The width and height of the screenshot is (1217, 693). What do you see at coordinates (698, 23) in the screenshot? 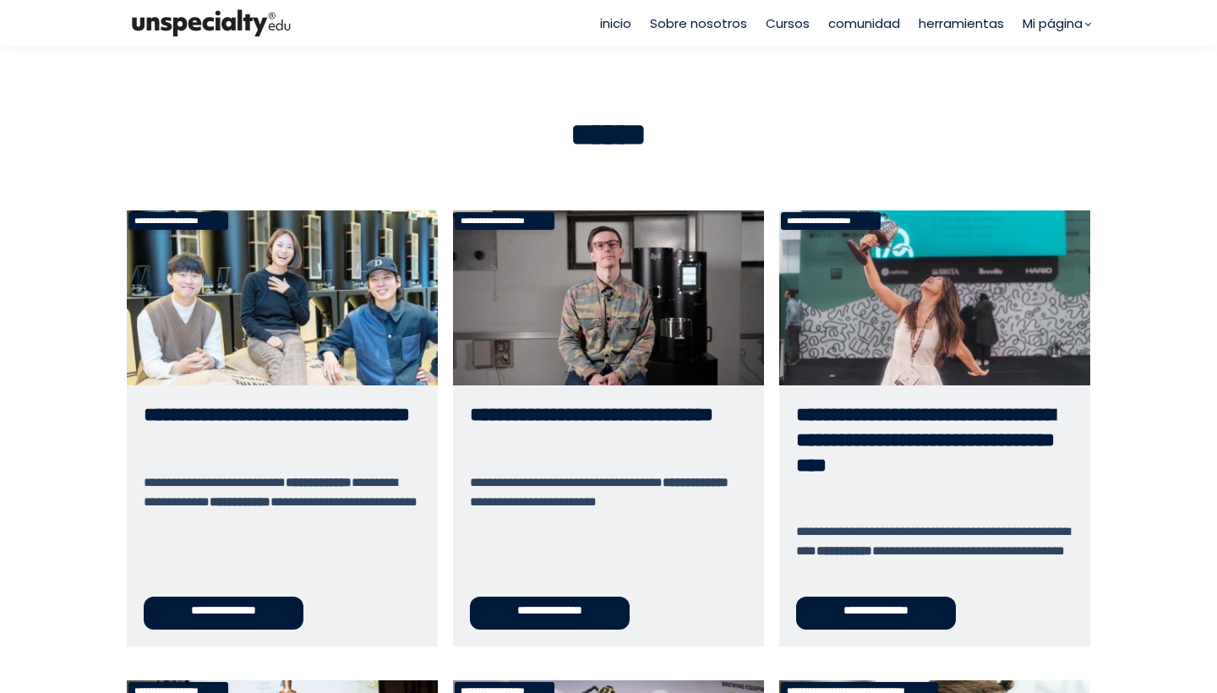
I see `span: Sobre nosotros` at bounding box center [698, 23].